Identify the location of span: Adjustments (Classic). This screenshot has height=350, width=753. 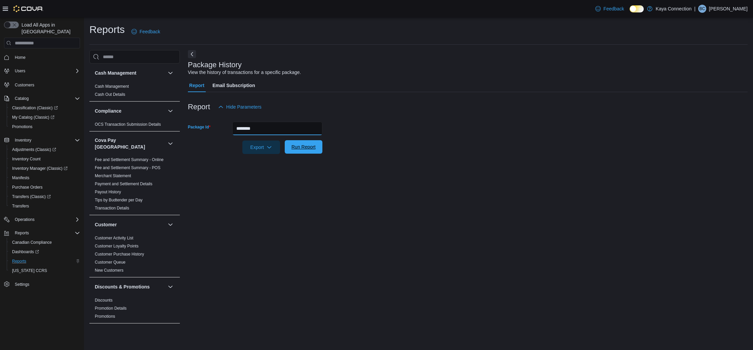
(45, 150).